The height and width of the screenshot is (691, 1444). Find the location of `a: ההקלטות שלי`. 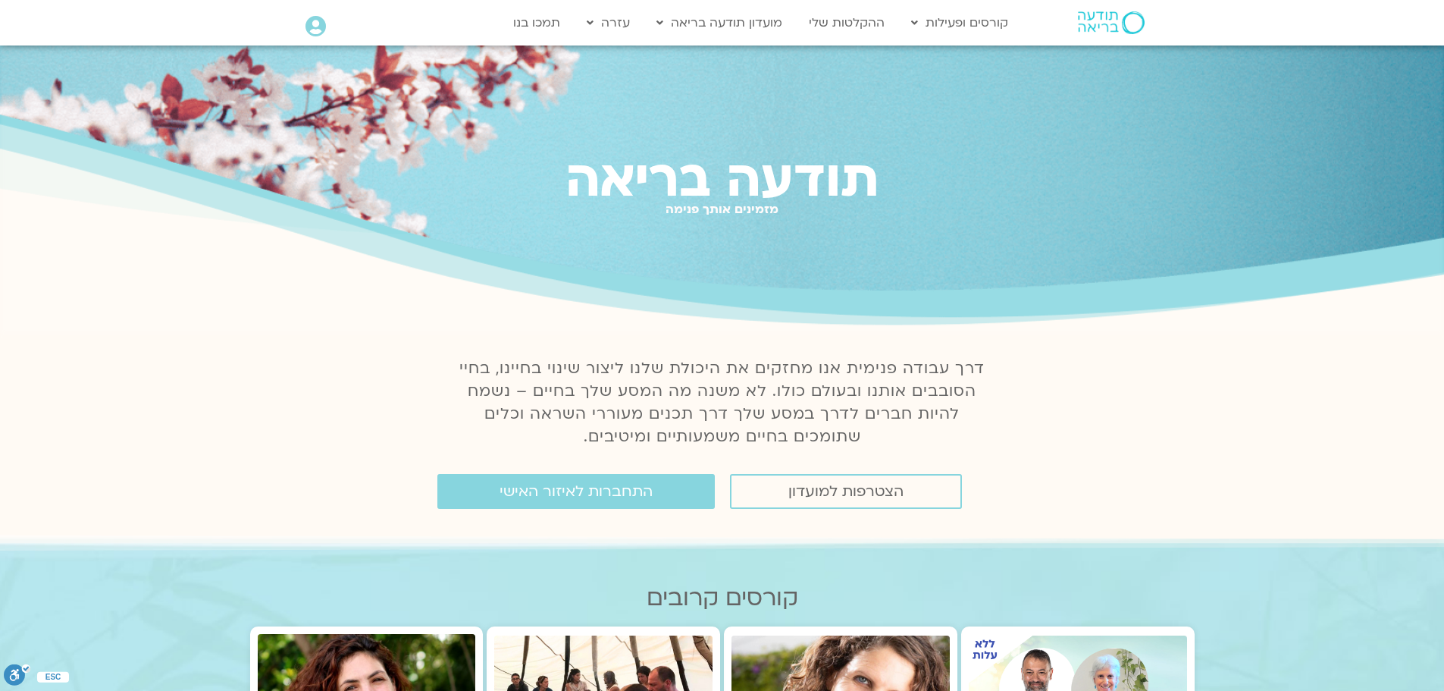

a: ההקלטות שלי is located at coordinates (847, 23).